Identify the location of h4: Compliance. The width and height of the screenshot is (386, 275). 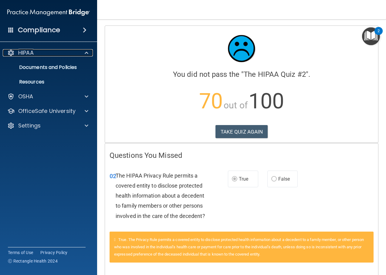
(39, 30).